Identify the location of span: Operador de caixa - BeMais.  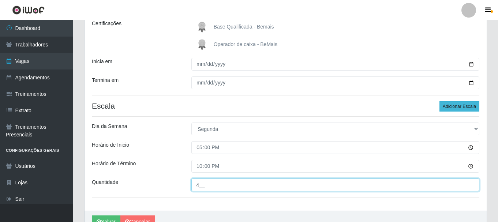
(245, 44).